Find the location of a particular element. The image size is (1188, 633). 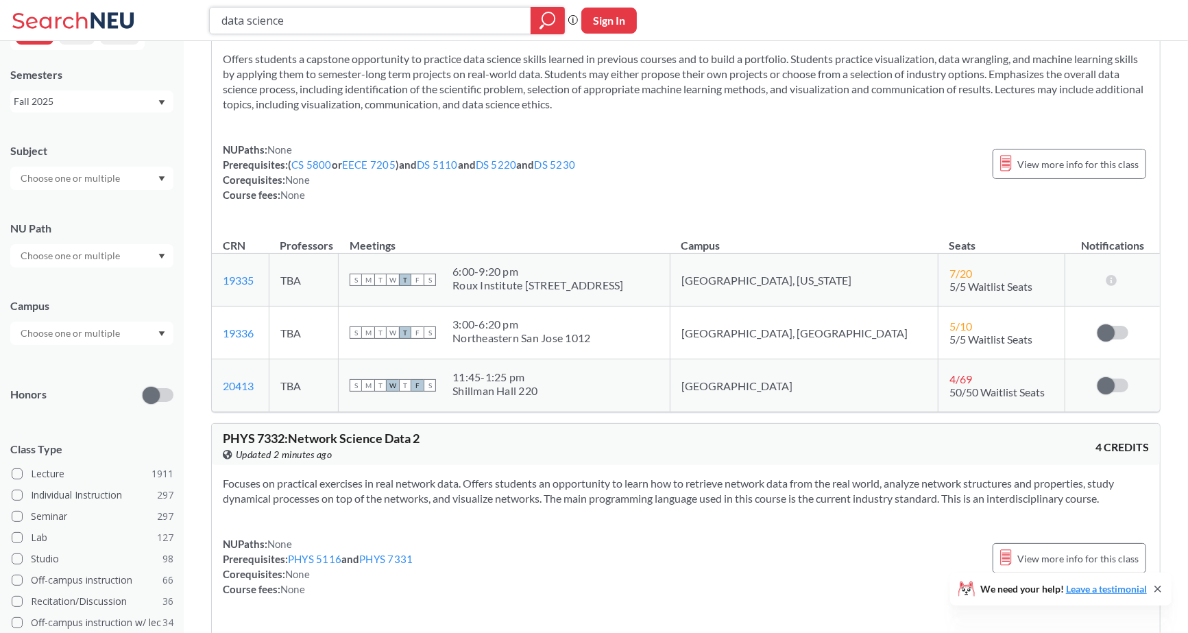

div: NUPaths: Prerequisites: ( or ) and and and Corequisites: Course fees: is located at coordinates (399, 172).